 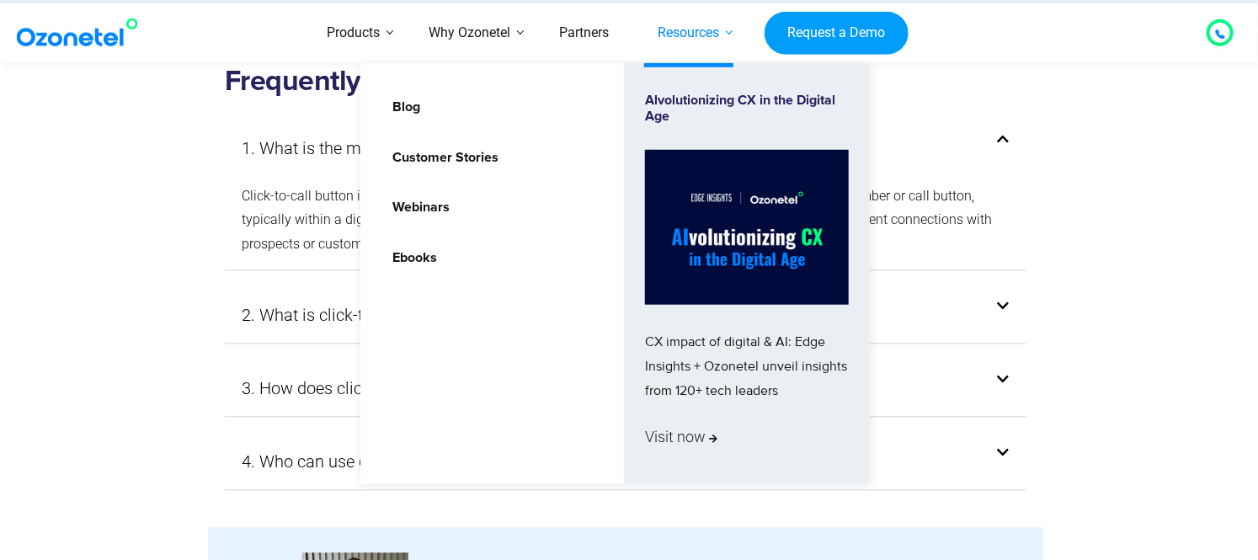 What do you see at coordinates (626, 388) in the screenshot?
I see `div: 3. How does click-to-call work?` at bounding box center [626, 388].